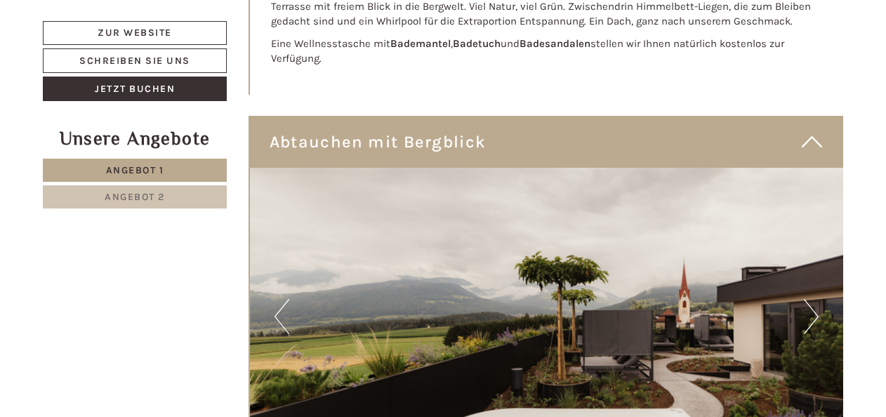 The image size is (886, 417). I want to click on a: Jetzt buchen, so click(135, 88).